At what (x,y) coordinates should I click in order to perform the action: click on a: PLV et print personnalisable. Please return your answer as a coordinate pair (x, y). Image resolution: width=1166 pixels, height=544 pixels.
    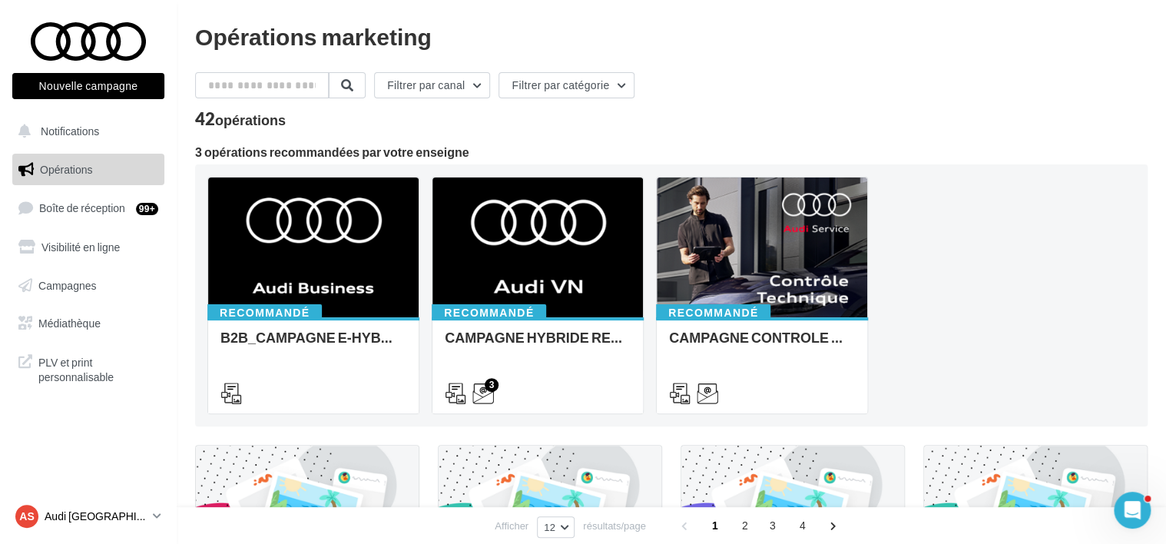
    Looking at the image, I should click on (88, 368).